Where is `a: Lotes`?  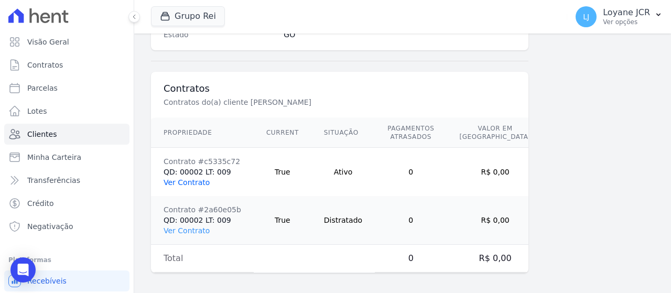
a: Lotes is located at coordinates (67, 111).